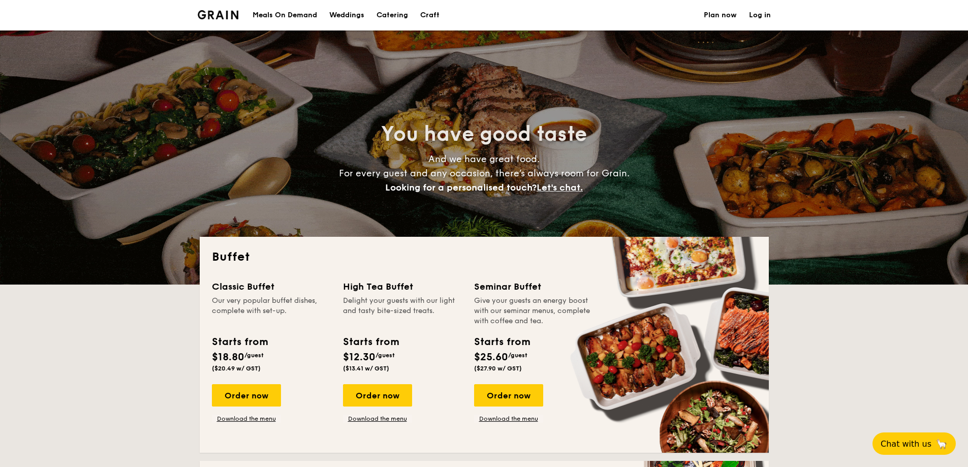 The height and width of the screenshot is (467, 968). I want to click on span: Looking for a personalised touch?, so click(461, 187).